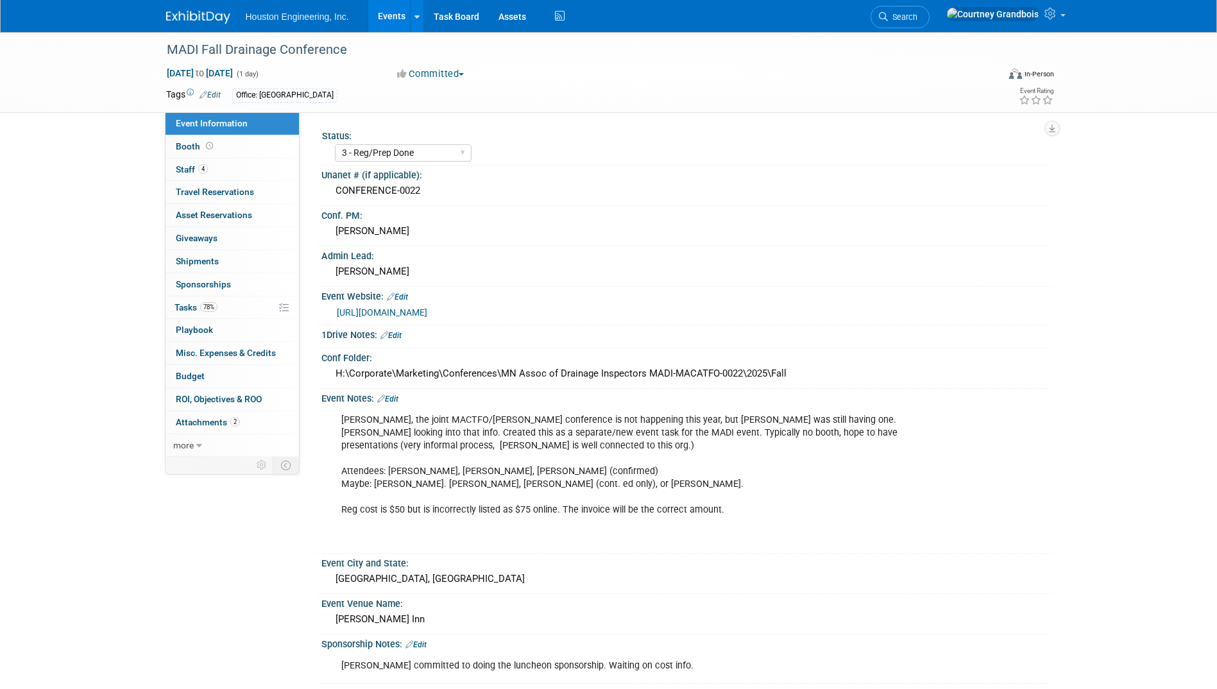 The width and height of the screenshot is (1217, 689). I want to click on span: Giveaways, so click(196, 238).